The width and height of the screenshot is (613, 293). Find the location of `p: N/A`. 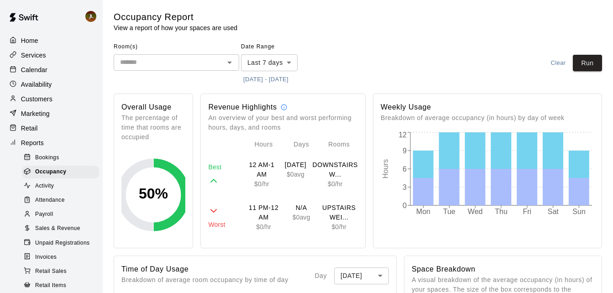

p: N/A is located at coordinates (301, 208).